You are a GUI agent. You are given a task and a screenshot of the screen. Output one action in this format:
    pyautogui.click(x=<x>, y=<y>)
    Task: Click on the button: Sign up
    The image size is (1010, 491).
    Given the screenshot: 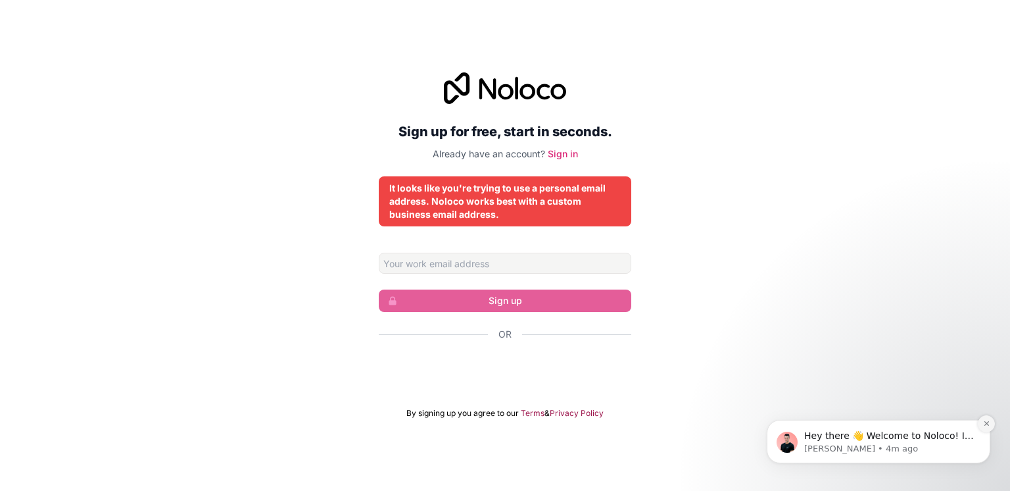 What is the action you would take?
    pyautogui.click(x=505, y=300)
    